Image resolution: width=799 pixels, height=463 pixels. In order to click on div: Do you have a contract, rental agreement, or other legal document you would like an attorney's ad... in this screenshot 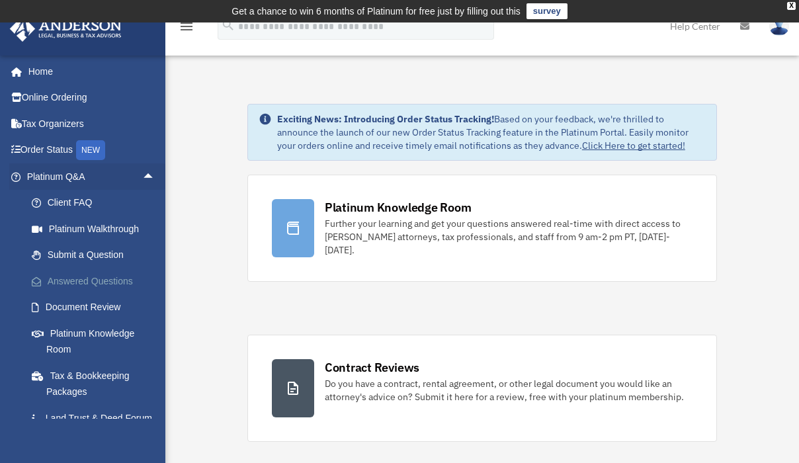, I will do `click(508, 390)`.